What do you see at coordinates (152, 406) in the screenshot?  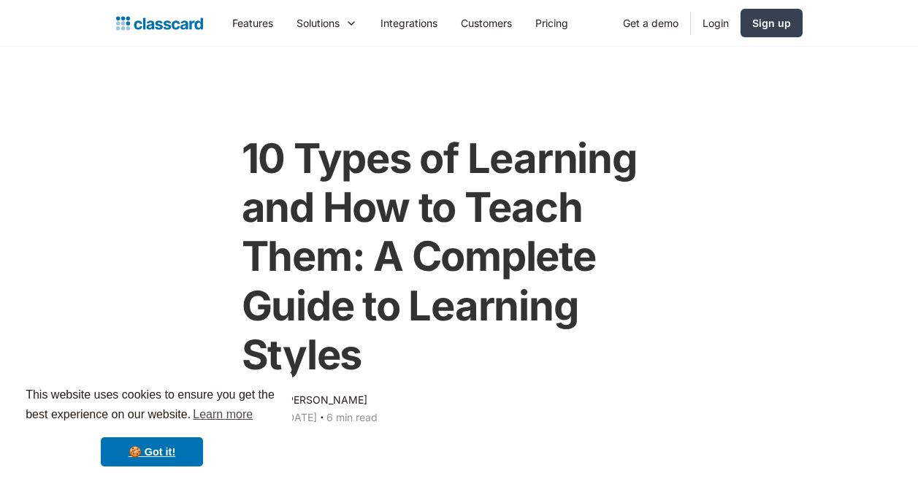 I see `span: This website uses cookies to ensure you get the best experience on our website.` at bounding box center [152, 406].